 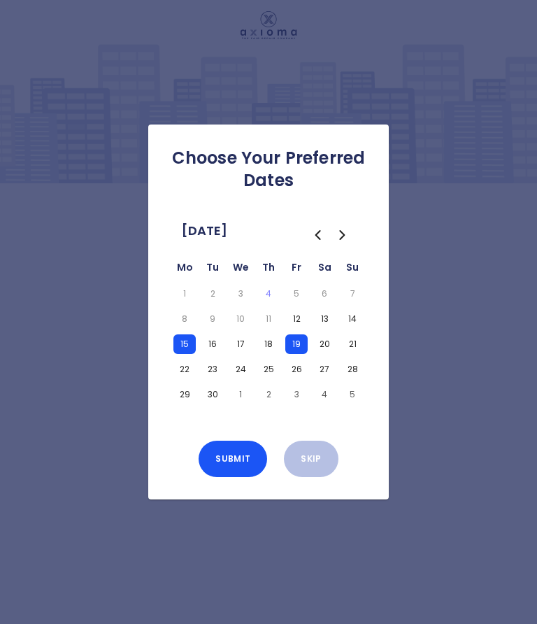 What do you see at coordinates (268, 294) in the screenshot?
I see `button: Today, Thursday, September 4th, 2025` at bounding box center [268, 294].